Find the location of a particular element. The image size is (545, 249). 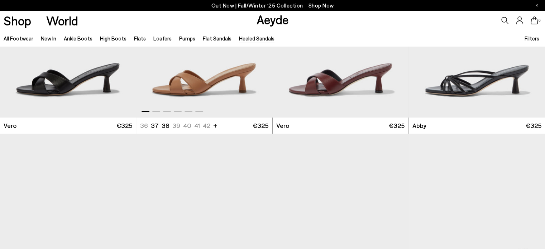

a: All Footwear is located at coordinates (18, 38).